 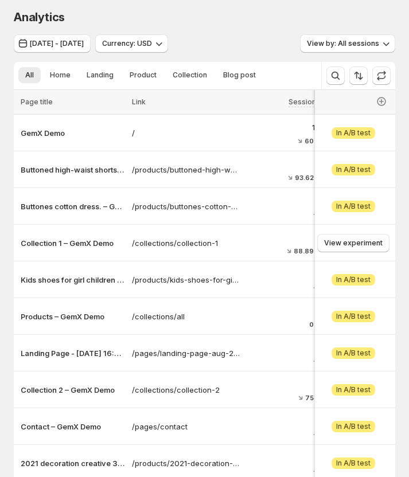 I want to click on span: View by: All sessions, so click(x=343, y=44).